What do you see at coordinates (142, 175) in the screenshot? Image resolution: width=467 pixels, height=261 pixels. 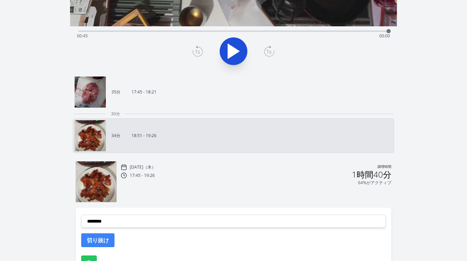 I see `font: 17:45 - 19:26` at bounding box center [142, 175].